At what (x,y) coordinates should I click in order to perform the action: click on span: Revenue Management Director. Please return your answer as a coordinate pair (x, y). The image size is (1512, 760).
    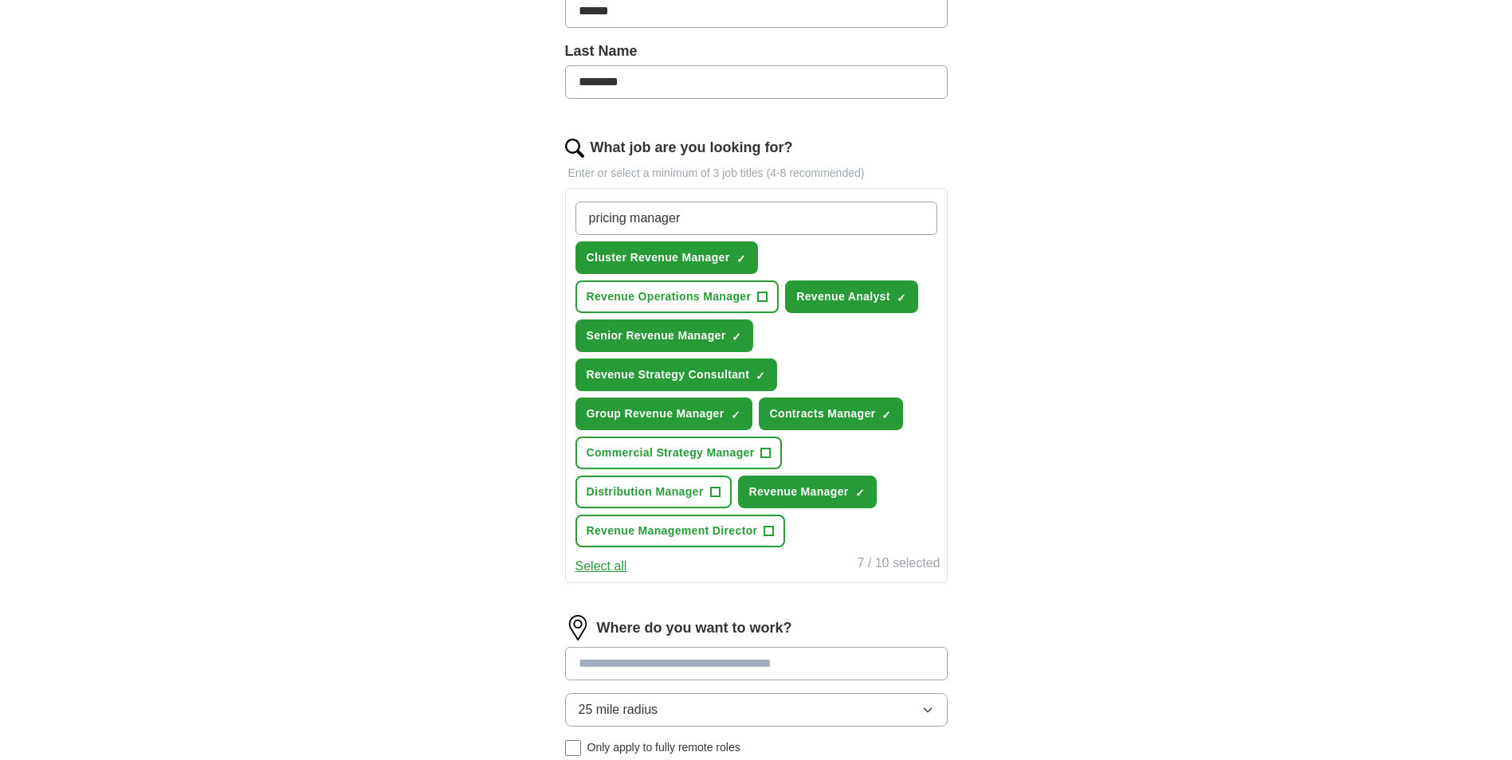
    Looking at the image, I should click on (672, 531).